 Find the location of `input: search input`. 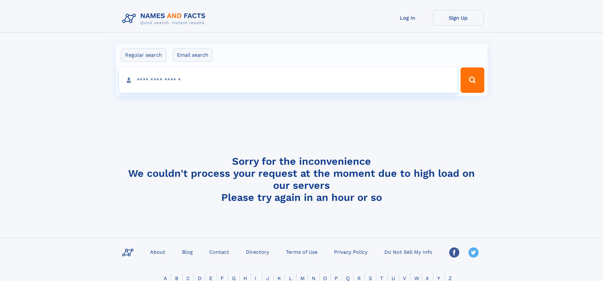

input: search input is located at coordinates (288, 80).